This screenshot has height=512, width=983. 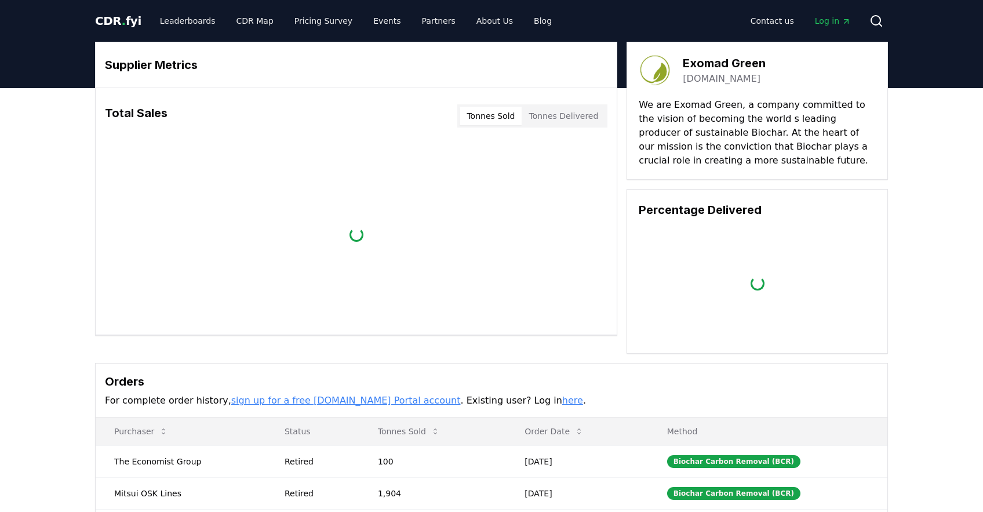 What do you see at coordinates (491, 400) in the screenshot?
I see `p: For complete order history, . Existing user? Log in .` at bounding box center [491, 400].